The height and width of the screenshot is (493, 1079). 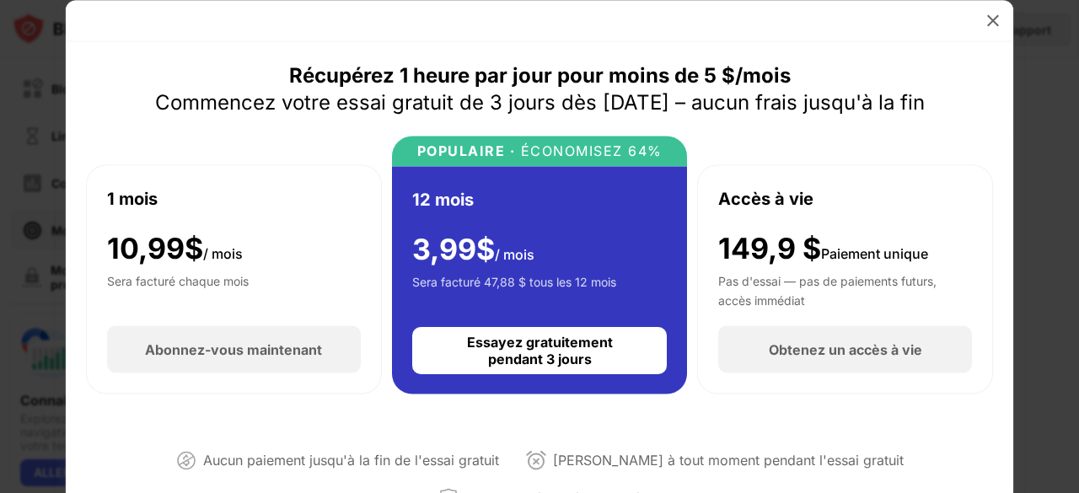 What do you see at coordinates (769, 247) in the screenshot?
I see `font: 149,9 $` at bounding box center [769, 247].